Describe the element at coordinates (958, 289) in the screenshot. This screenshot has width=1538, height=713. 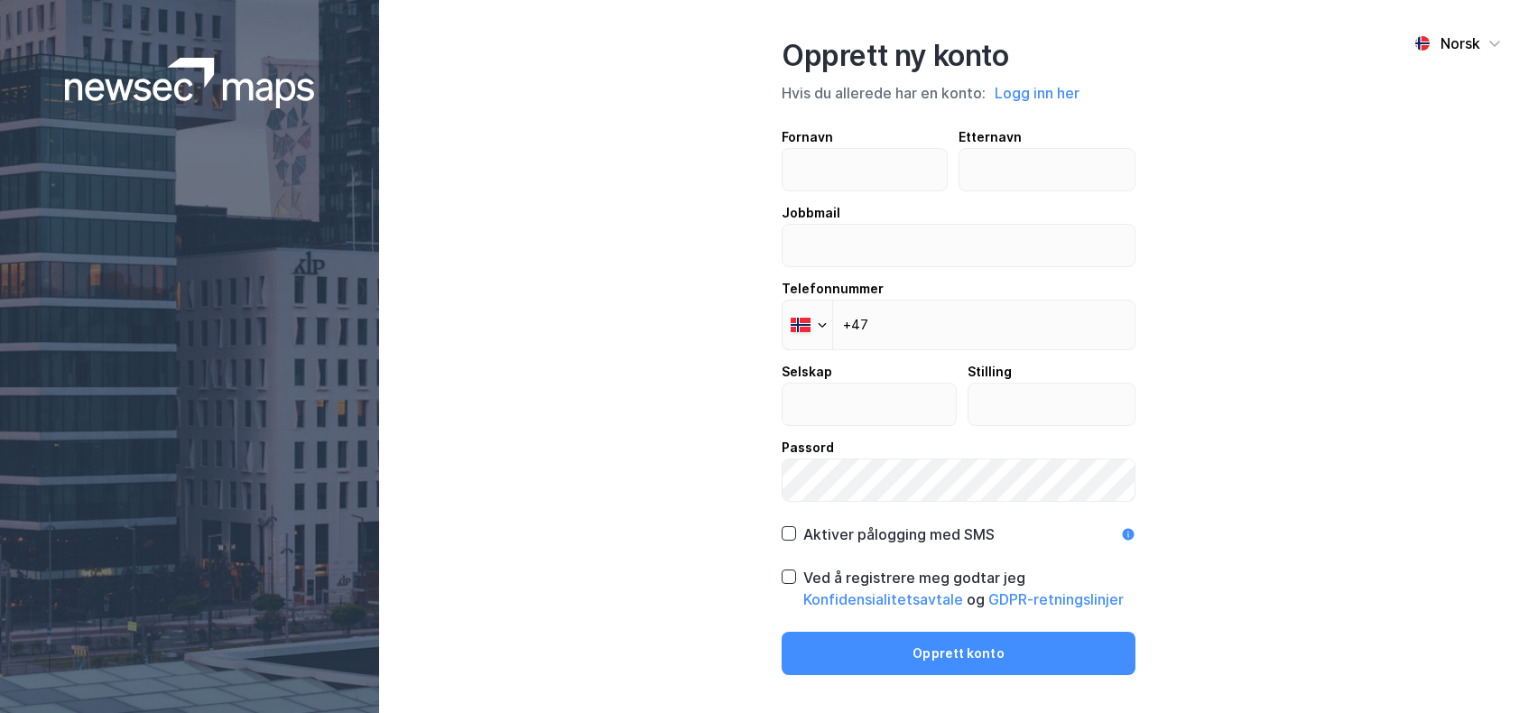
I see `div: Telefonnummer` at that location.